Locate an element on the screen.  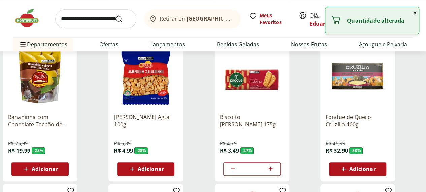
span: R$ 19,99 is located at coordinates (19, 150).